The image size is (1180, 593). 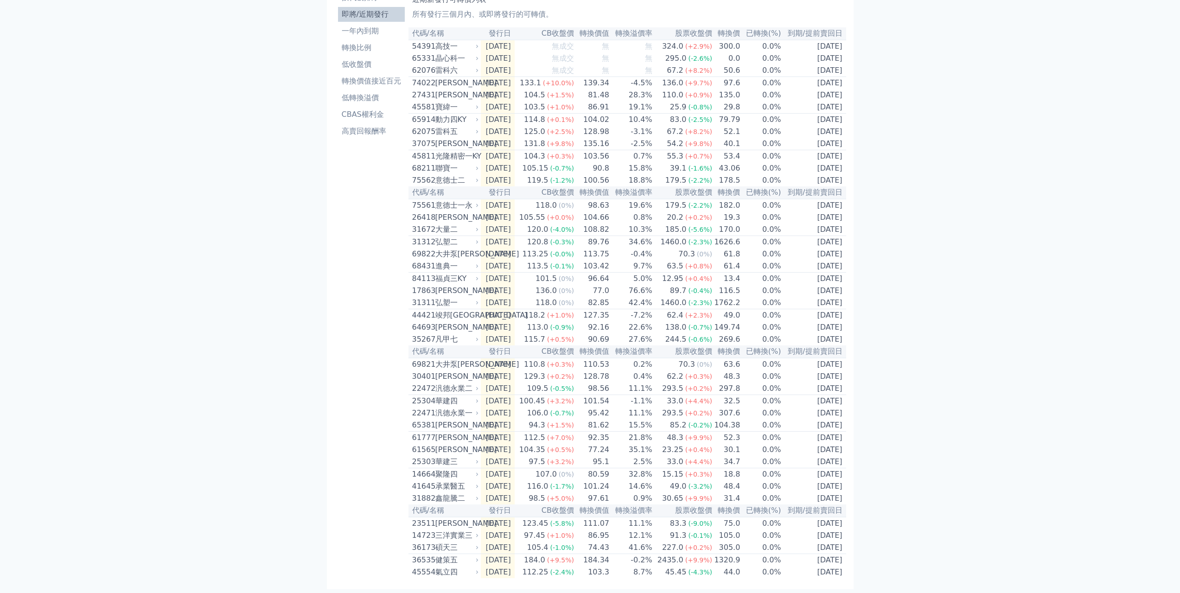 I want to click on div: 83.0, so click(x=678, y=120).